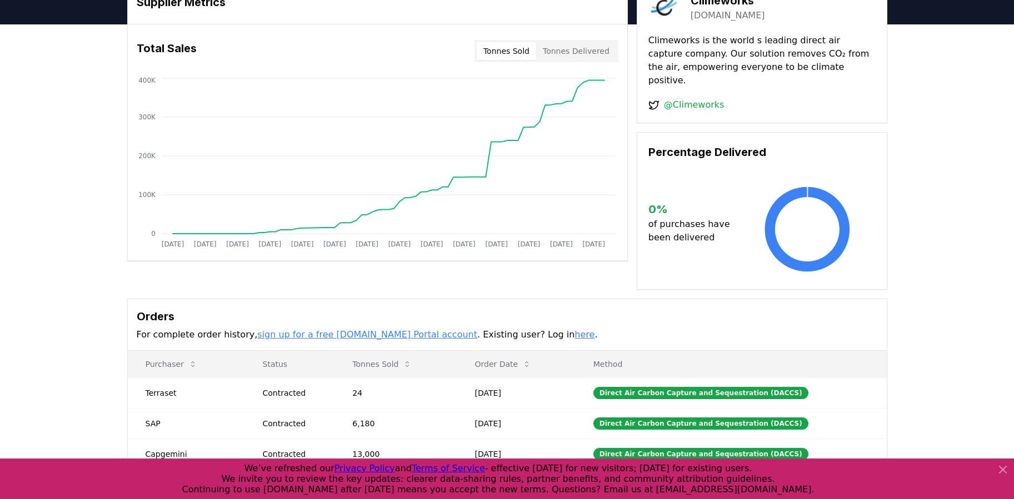 The width and height of the screenshot is (1014, 499). What do you see at coordinates (761, 152) in the screenshot?
I see `h3: Percentage Delivered` at bounding box center [761, 152].